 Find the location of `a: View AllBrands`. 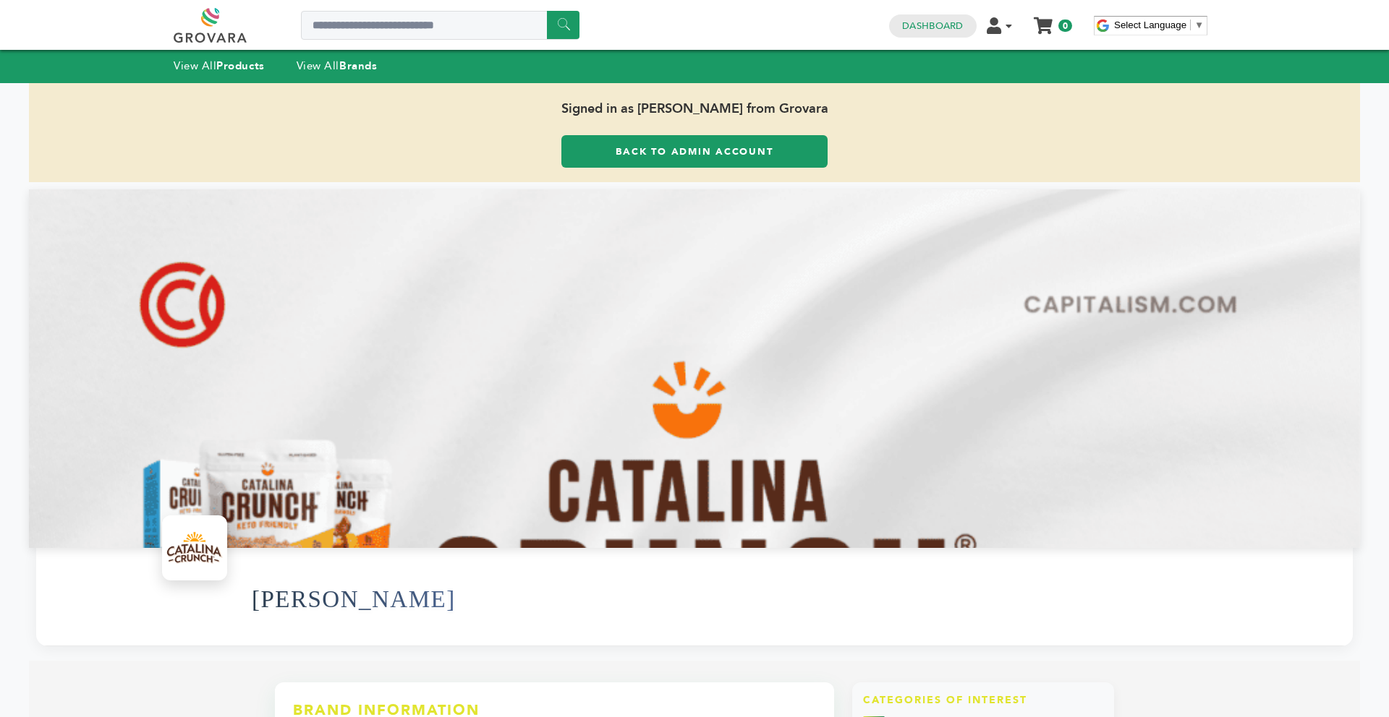

a: View AllBrands is located at coordinates (337, 66).